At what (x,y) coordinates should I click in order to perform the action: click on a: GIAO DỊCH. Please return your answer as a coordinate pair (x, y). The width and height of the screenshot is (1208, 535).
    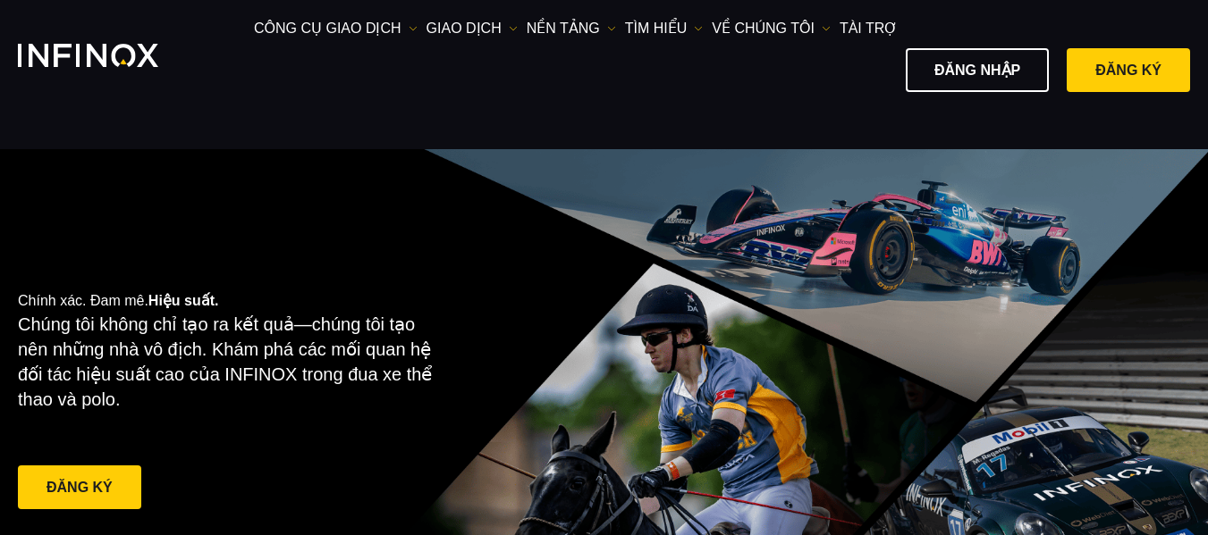
    Looking at the image, I should click on (472, 29).